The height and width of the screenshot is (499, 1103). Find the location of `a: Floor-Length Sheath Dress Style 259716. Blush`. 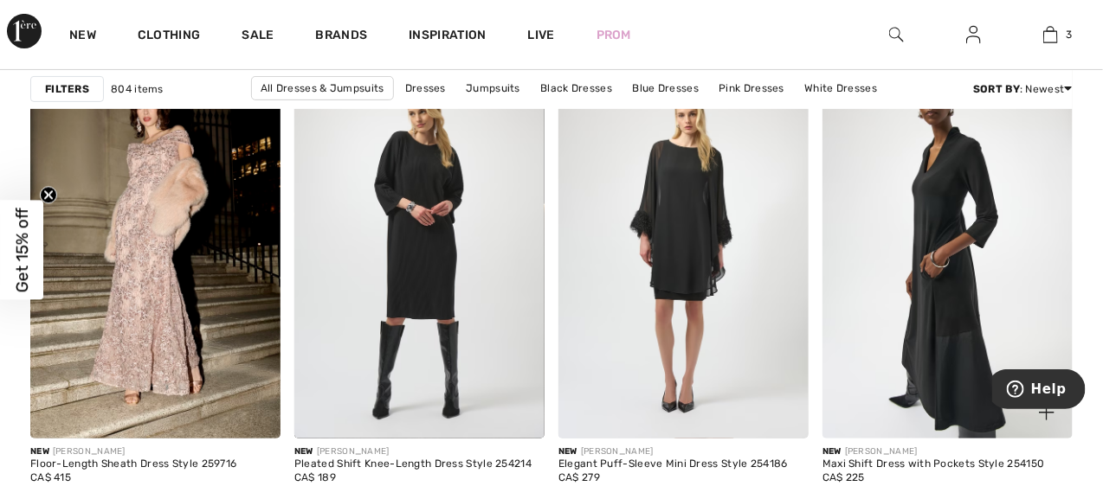

a: Floor-Length Sheath Dress Style 259716. Blush is located at coordinates (155, 251).